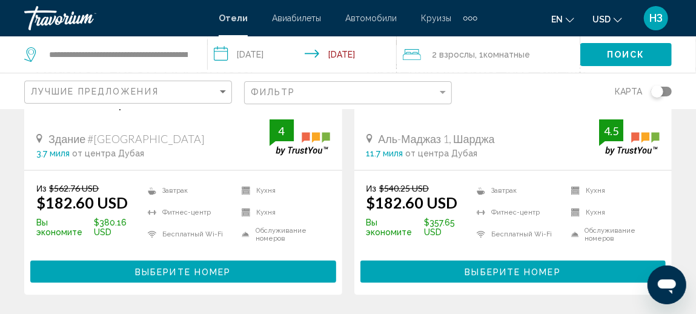 The height and width of the screenshot is (314, 696). What do you see at coordinates (656, 18) in the screenshot?
I see `button: Пользовательское меню` at bounding box center [656, 18].